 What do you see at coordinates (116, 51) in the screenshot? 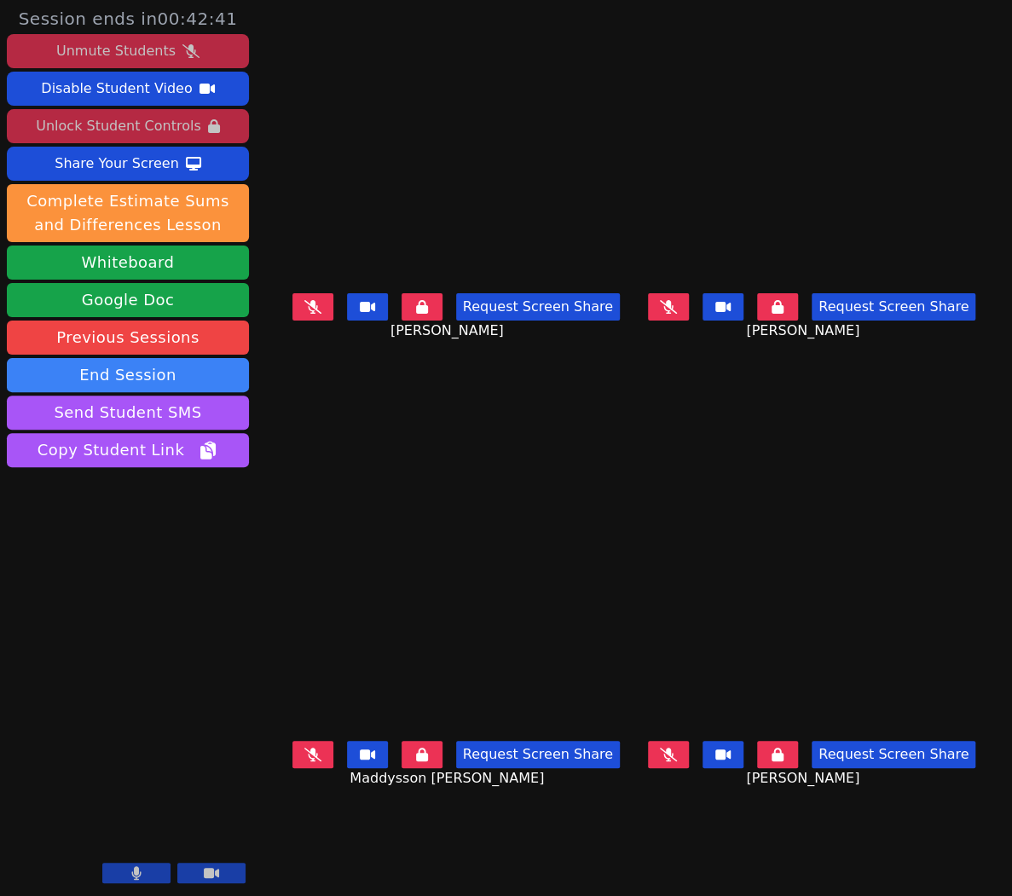
I see `div: Unmute Students` at bounding box center [116, 51].